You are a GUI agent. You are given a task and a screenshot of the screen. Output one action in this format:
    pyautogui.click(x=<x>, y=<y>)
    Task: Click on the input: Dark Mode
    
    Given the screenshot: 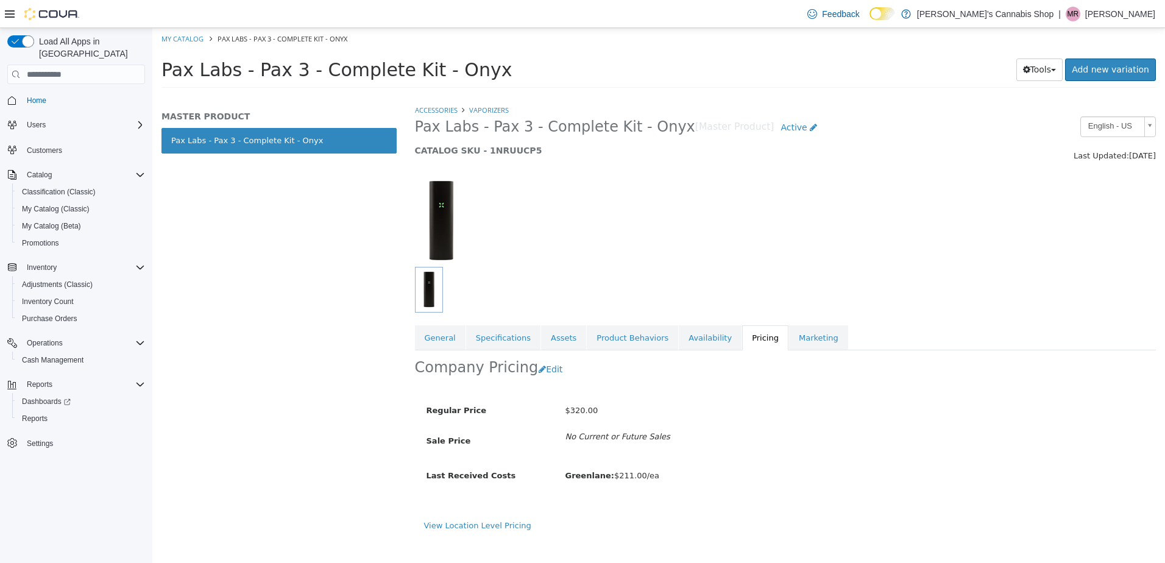 What is the action you would take?
    pyautogui.click(x=882, y=13)
    